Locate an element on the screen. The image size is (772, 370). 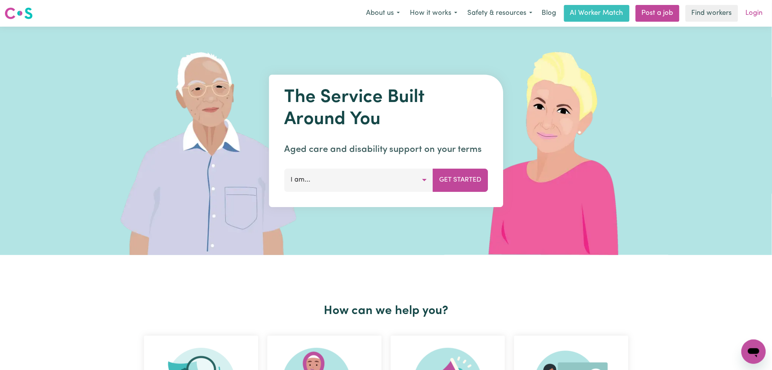
button: I am... is located at coordinates (358, 180).